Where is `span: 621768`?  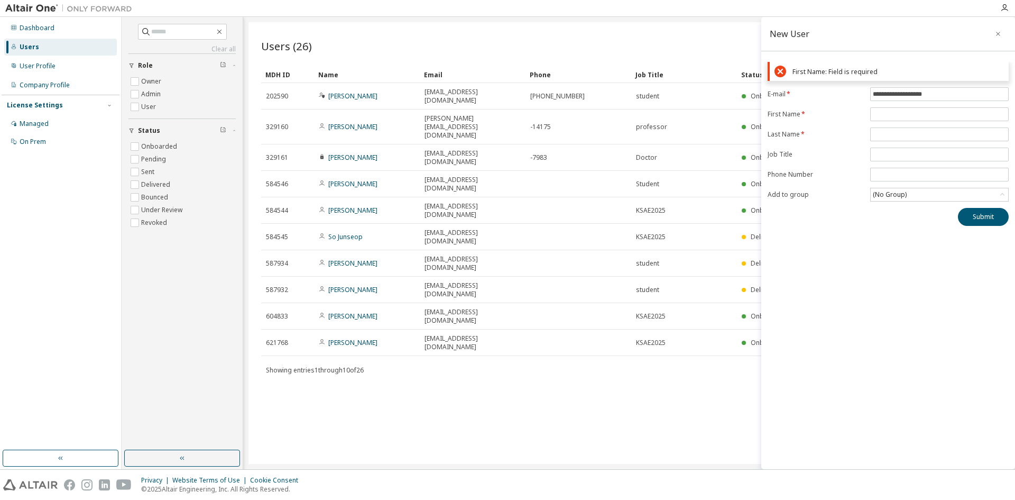
span: 621768 is located at coordinates (277, 343).